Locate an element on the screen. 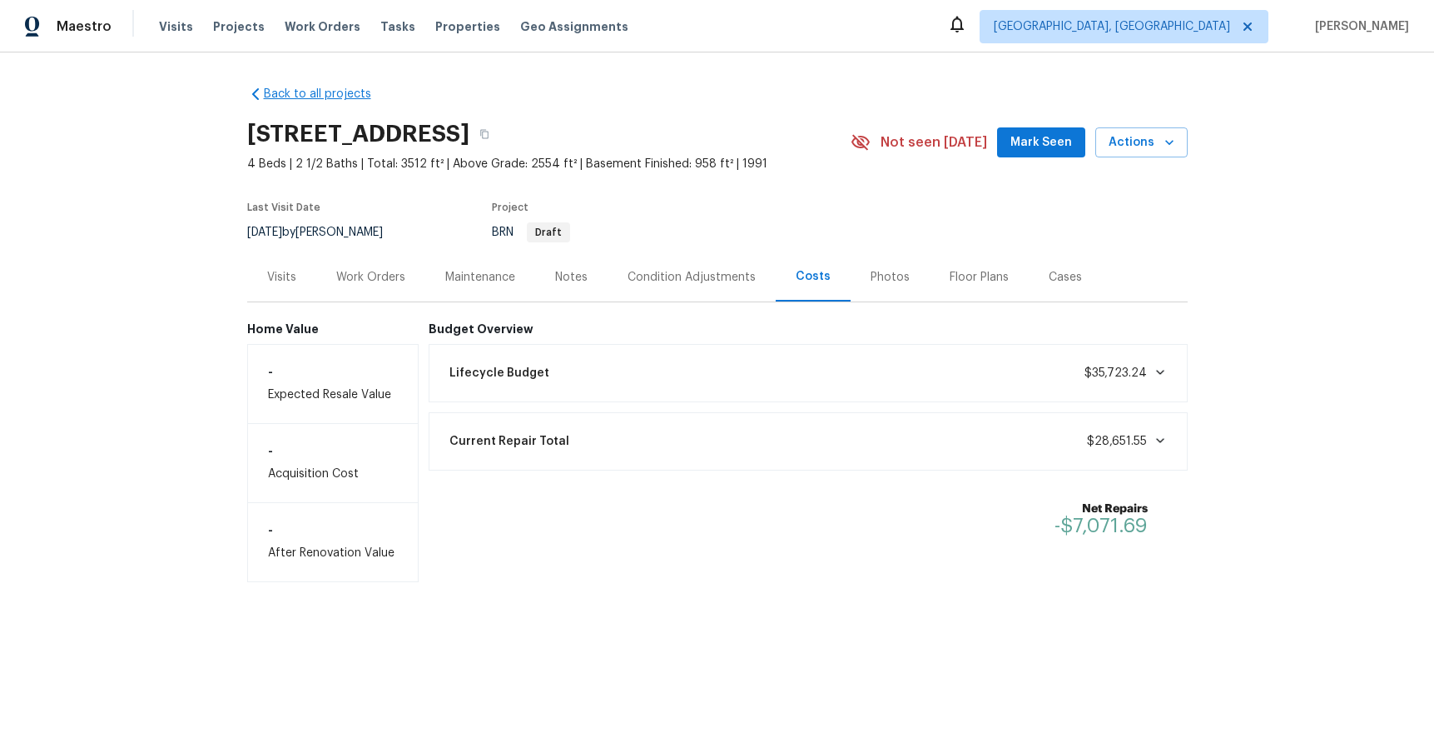  span: Geo Assignments is located at coordinates (574, 27).